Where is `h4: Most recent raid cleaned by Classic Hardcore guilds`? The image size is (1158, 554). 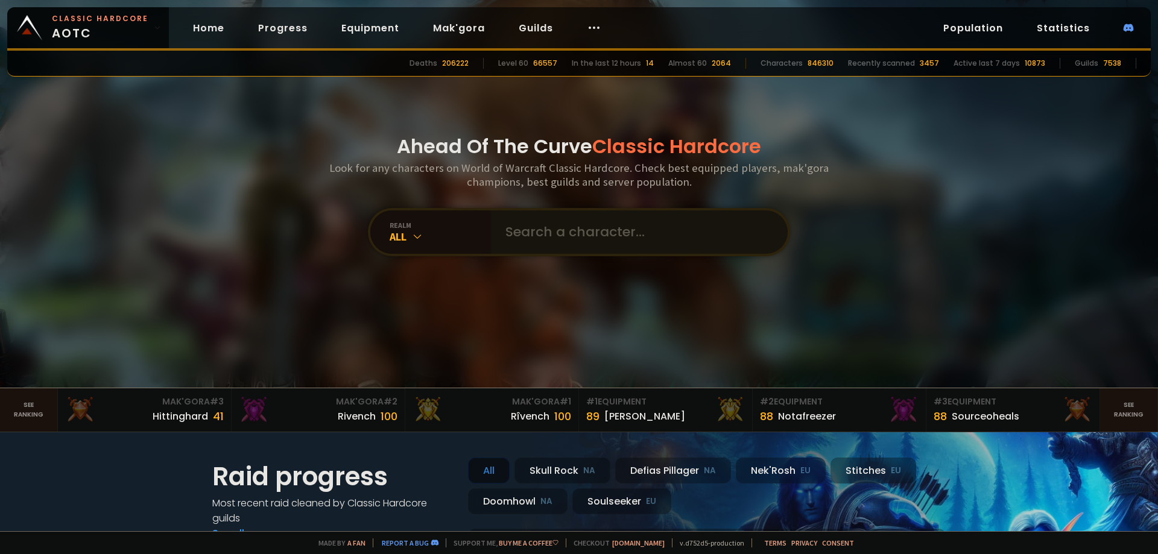 h4: Most recent raid cleaned by Classic Hardcore guilds is located at coordinates (333, 511).